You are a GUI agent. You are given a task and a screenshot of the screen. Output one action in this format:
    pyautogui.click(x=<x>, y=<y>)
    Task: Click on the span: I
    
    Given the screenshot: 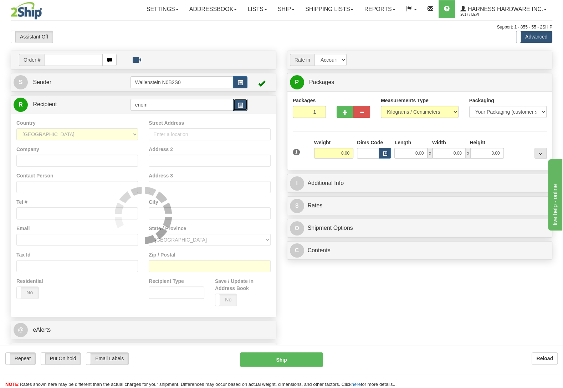 What is the action you would take?
    pyautogui.click(x=297, y=184)
    